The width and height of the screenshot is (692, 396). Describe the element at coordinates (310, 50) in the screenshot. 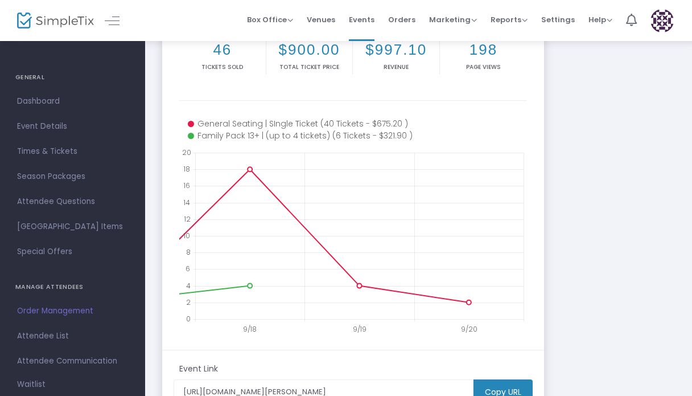

I see `h2: $900.00` at that location.